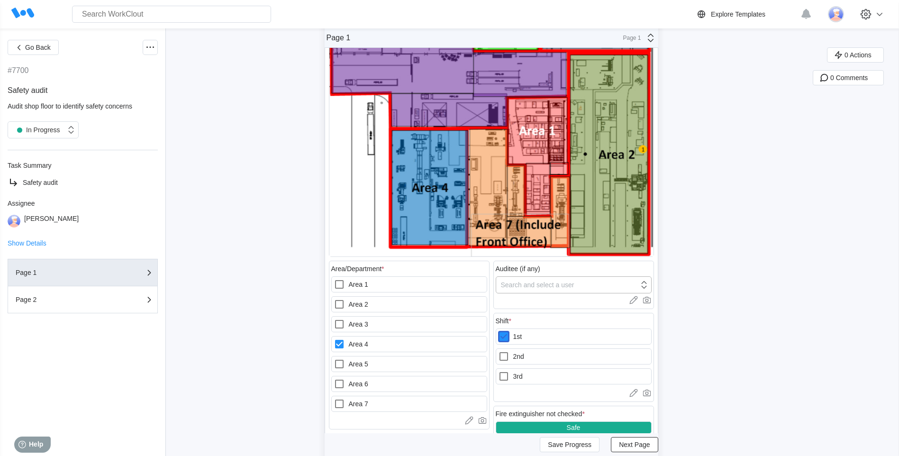 The image size is (899, 456). I want to click on a: Safety audit, so click(82, 182).